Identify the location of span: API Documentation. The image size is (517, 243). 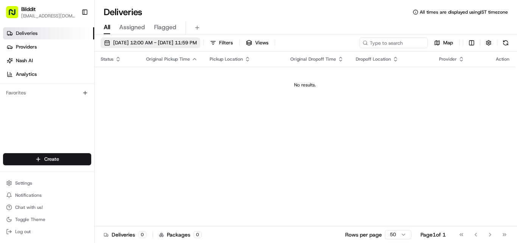
(97, 114).